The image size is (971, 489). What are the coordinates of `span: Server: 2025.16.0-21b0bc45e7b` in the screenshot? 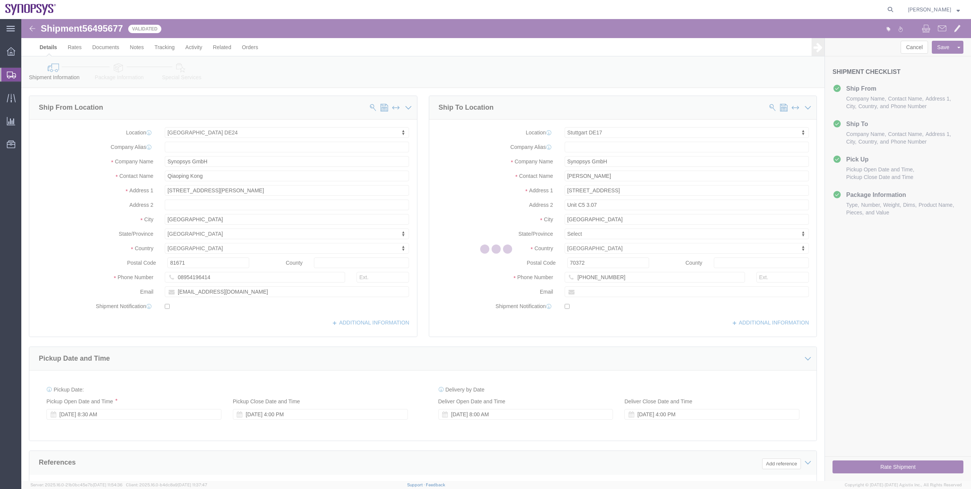 It's located at (76, 484).